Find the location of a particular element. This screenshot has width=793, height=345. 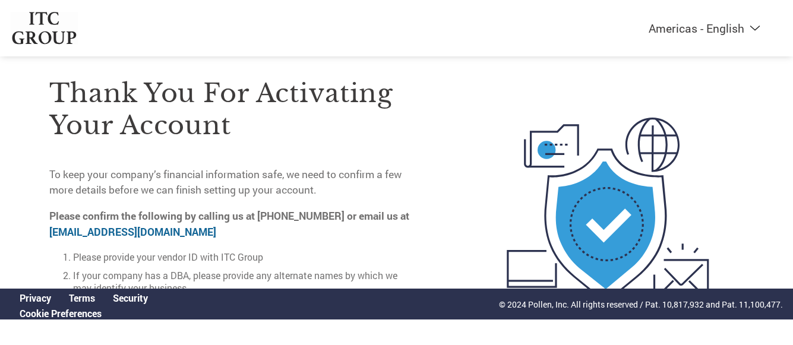

a: Security is located at coordinates (130, 298).